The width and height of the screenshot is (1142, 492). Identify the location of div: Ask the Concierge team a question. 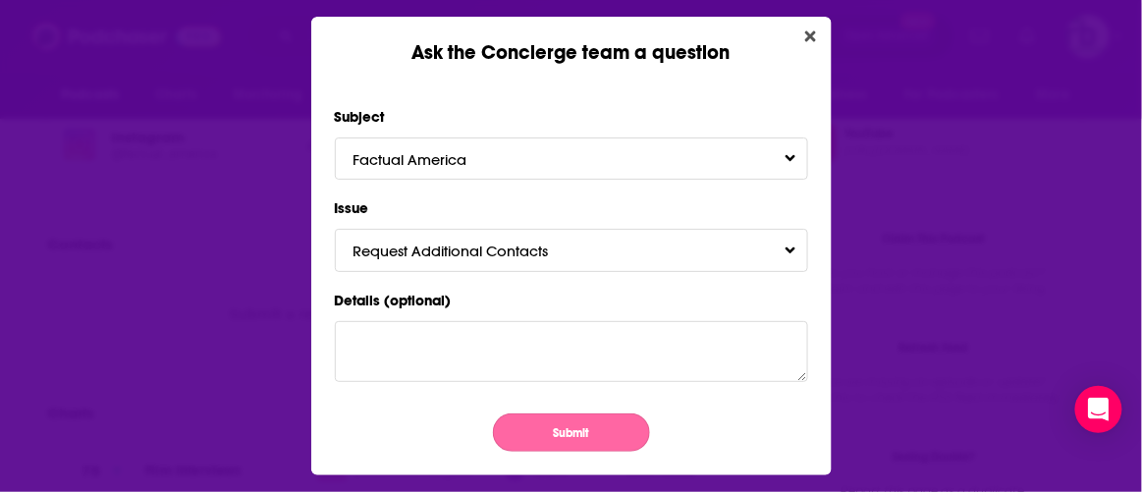
(571, 40).